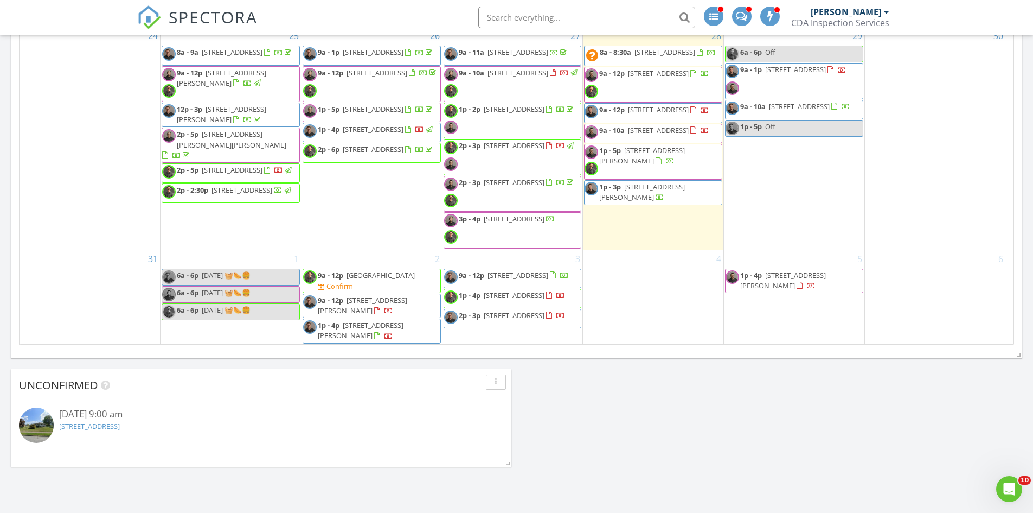 The width and height of the screenshot is (1033, 513). Describe the element at coordinates (470, 182) in the screenshot. I see `span: 2p - 3p` at that location.